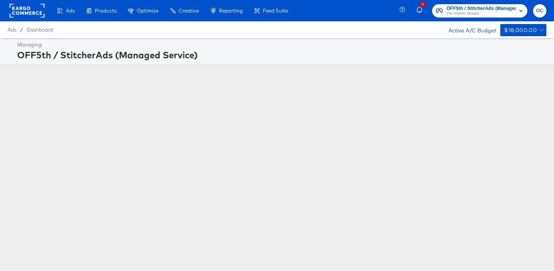 The image size is (554, 271). What do you see at coordinates (422, 11) in the screenshot?
I see `button: 3` at bounding box center [422, 11].